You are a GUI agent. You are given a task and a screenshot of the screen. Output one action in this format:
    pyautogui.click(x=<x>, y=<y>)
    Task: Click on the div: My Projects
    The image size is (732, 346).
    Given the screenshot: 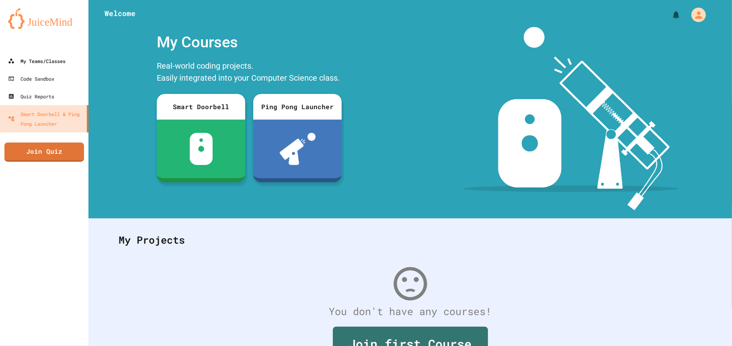 What is the action you would take?
    pyautogui.click(x=410, y=240)
    